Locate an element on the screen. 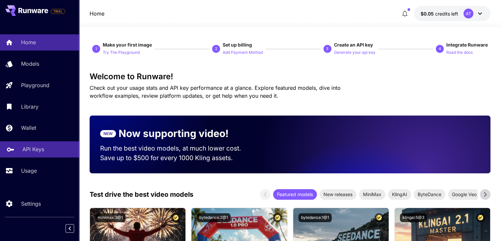  h3: Welcome to Runware! is located at coordinates (290, 76).